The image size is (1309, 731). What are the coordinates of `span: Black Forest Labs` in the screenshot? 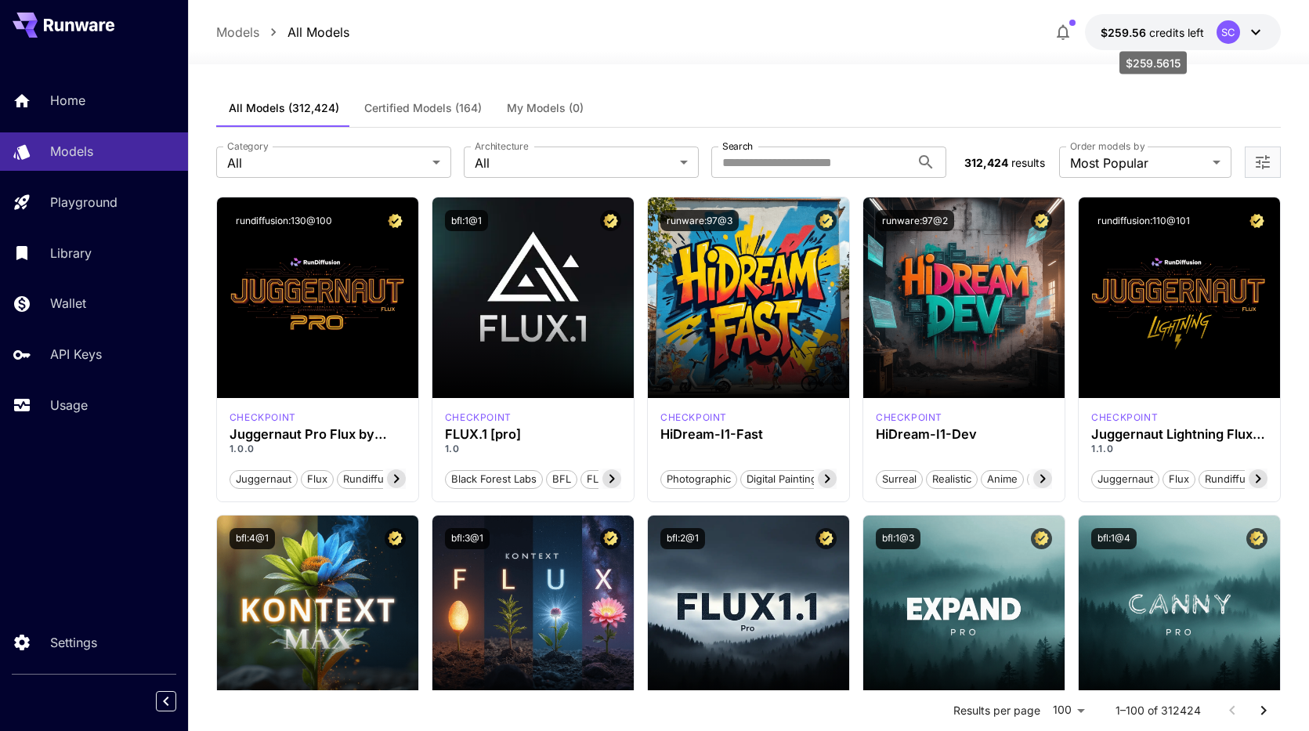 It's located at (493, 479).